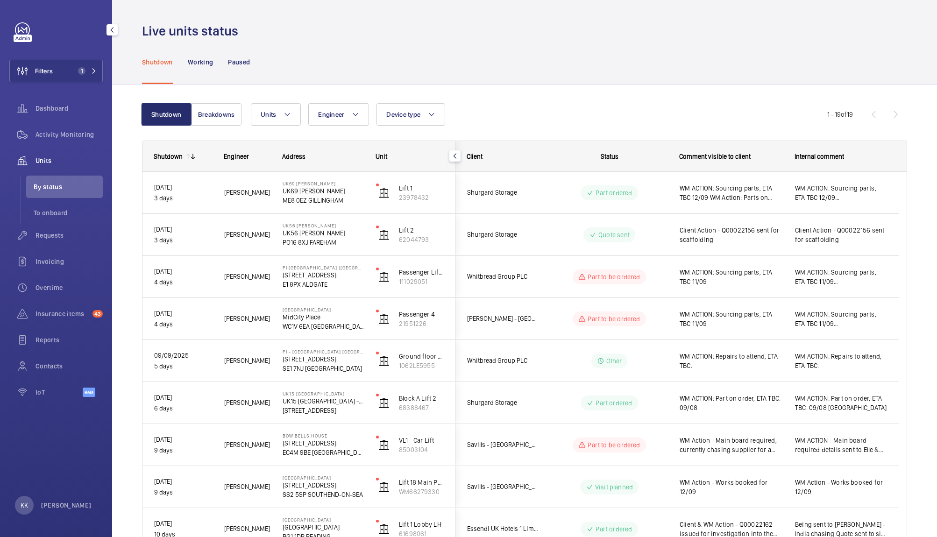 This screenshot has width=937, height=537. Describe the element at coordinates (339, 114) in the screenshot. I see `button: Engineer` at that location.